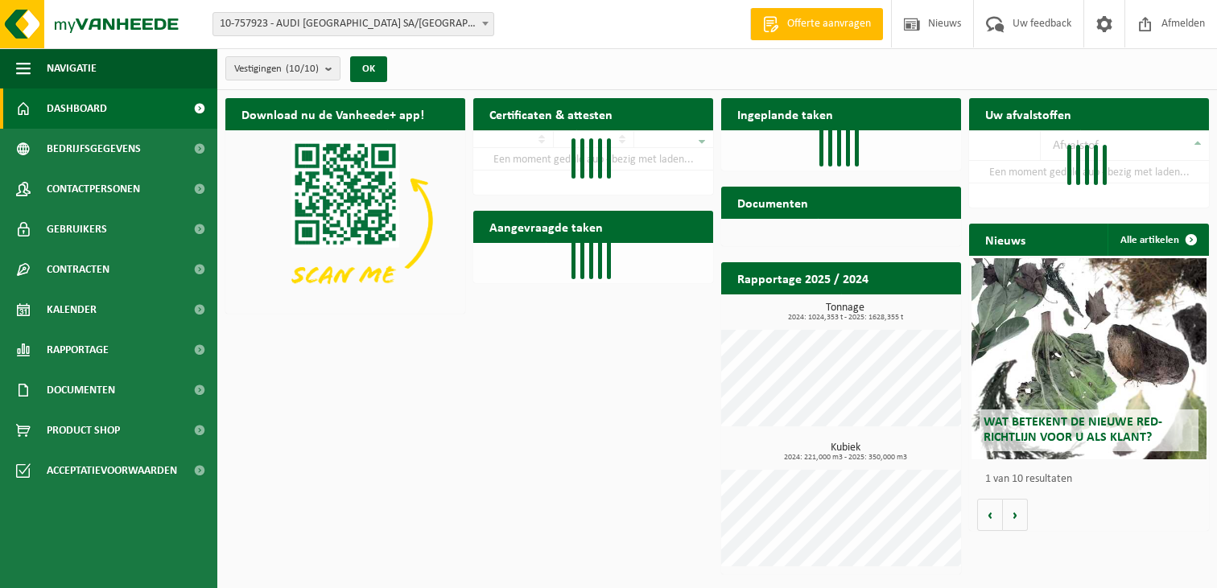  Describe the element at coordinates (76, 229) in the screenshot. I see `span: Gebruikers` at that location.